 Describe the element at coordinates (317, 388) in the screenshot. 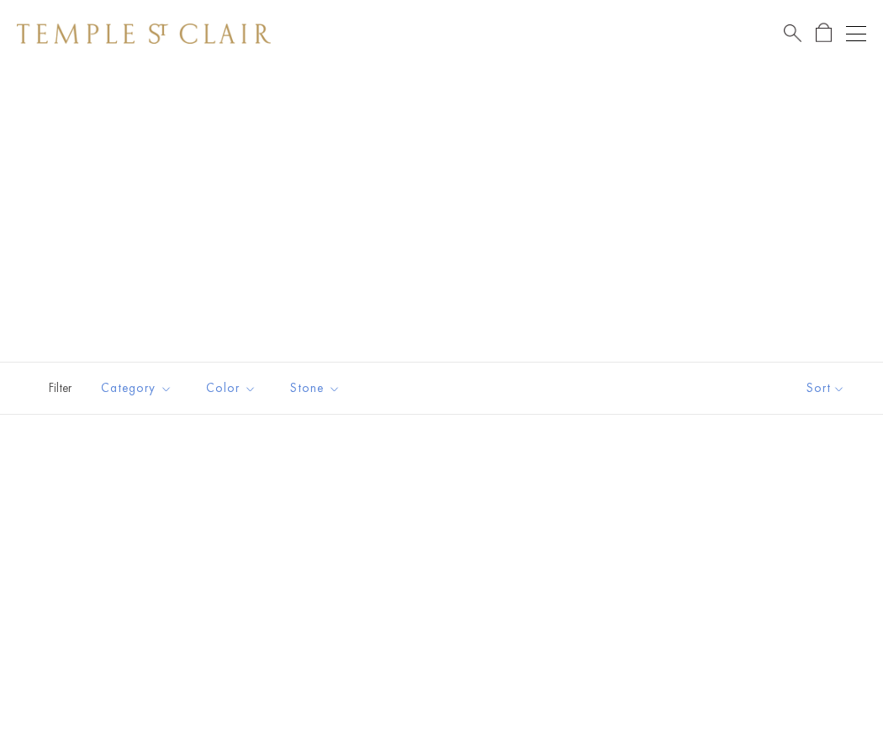

I see `span: Stone` at that location.